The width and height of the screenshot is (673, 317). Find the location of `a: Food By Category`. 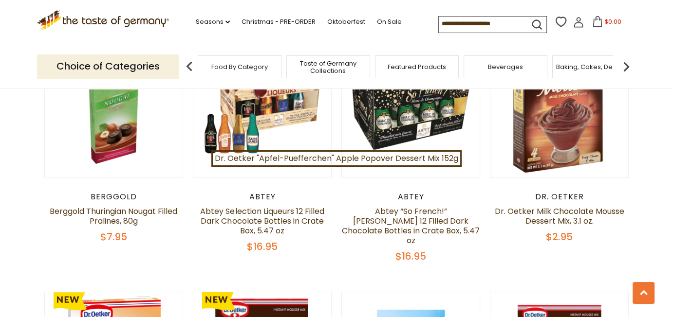

a: Food By Category is located at coordinates (239, 67).